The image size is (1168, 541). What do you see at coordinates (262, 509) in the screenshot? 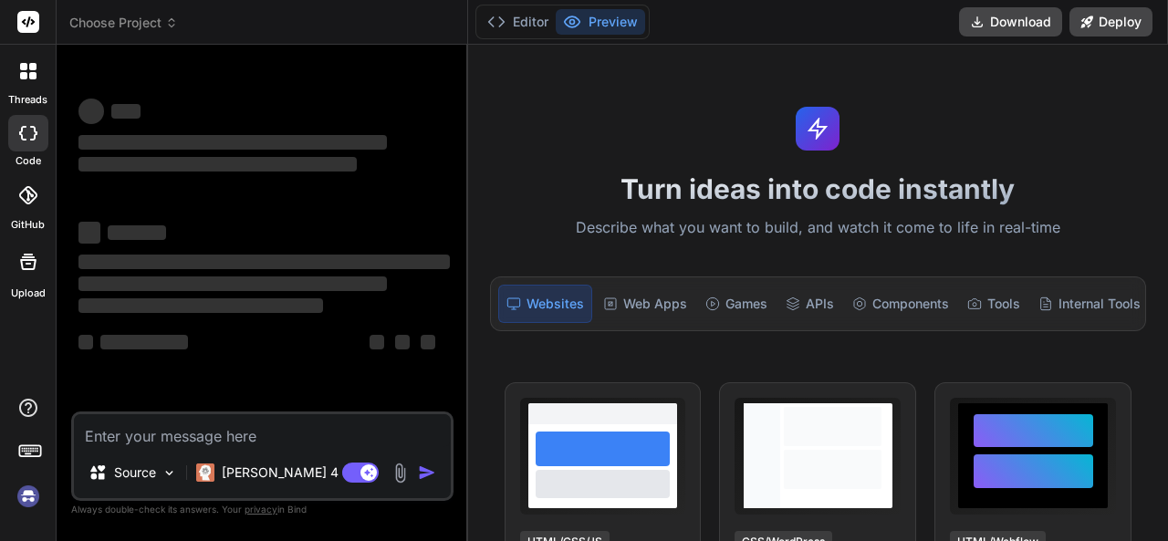
I see `p: Always double-check its answers. Your in Bind` at bounding box center [262, 509].